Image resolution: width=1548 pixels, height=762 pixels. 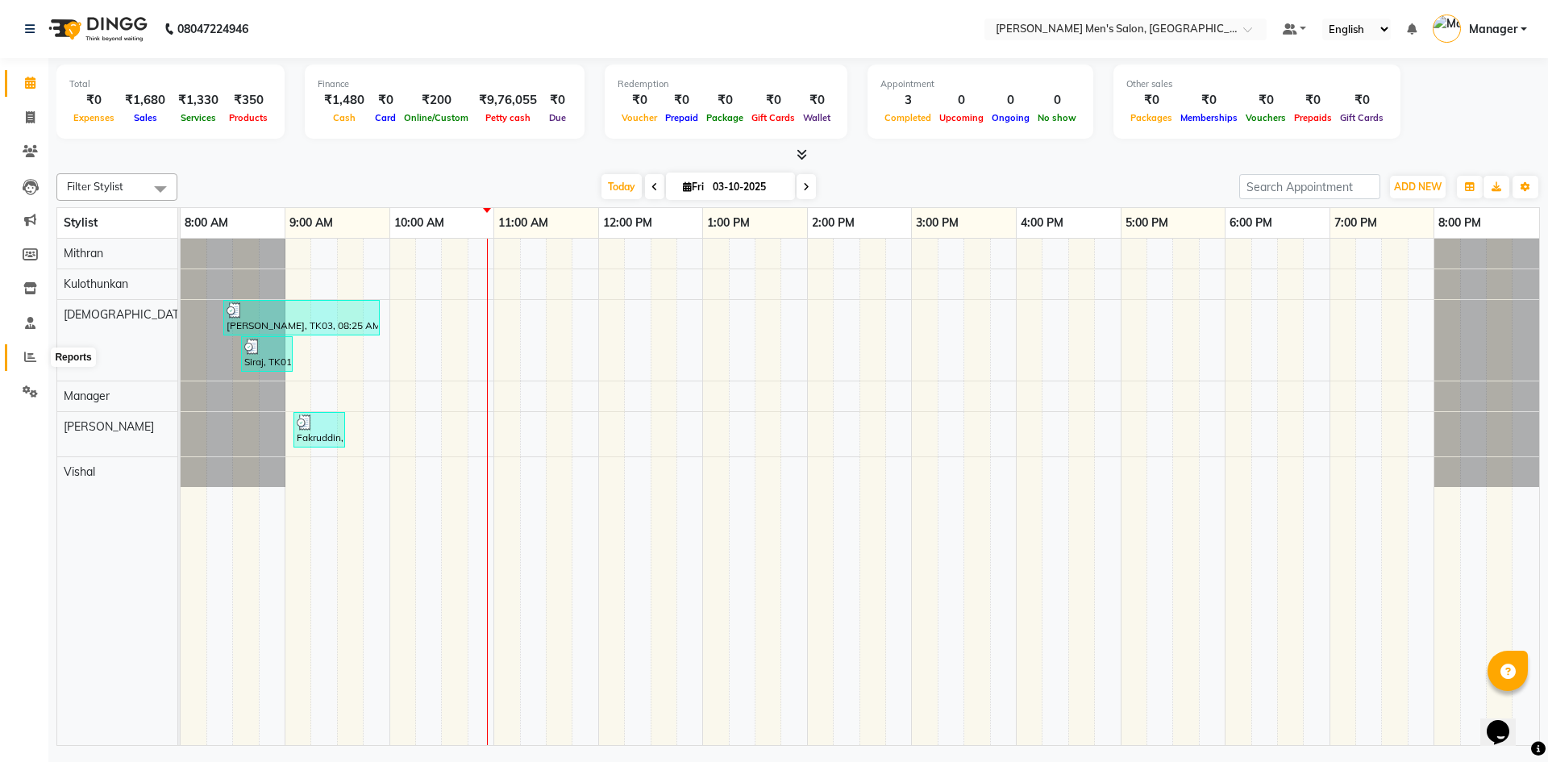 I want to click on div: Finance, so click(x=444, y=84).